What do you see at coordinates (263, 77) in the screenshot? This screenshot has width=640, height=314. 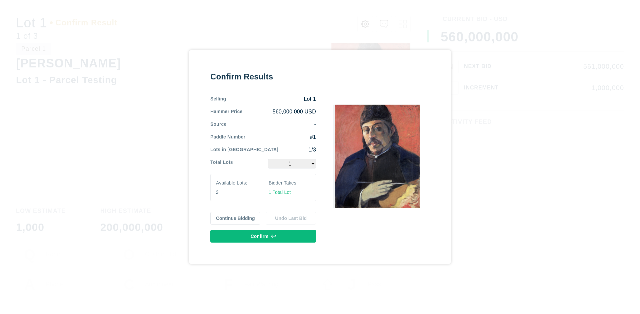 I see `div: Confirm Results` at bounding box center [263, 77].